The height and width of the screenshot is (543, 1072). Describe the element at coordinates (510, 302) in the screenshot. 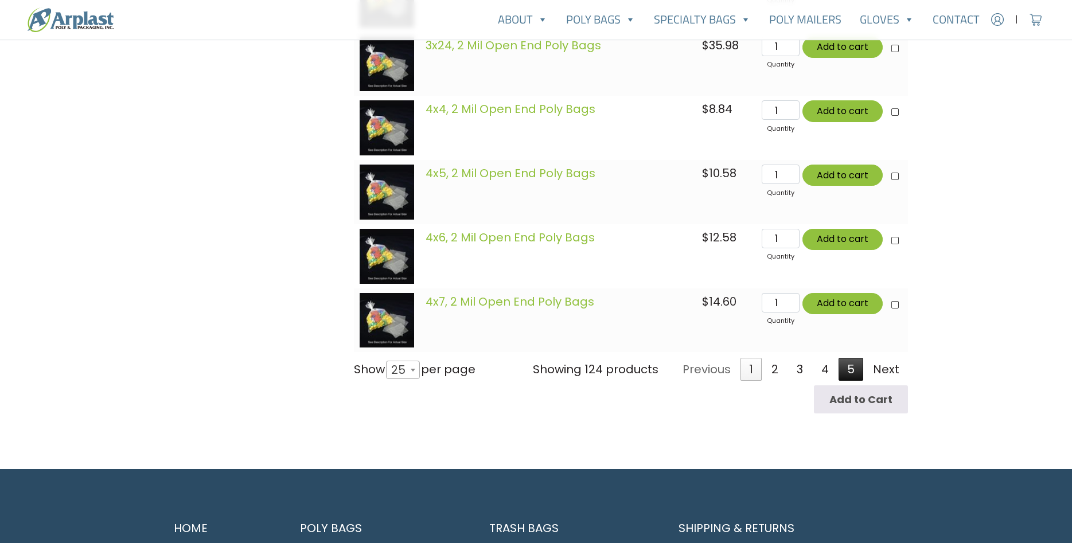

I see `a: 4x7, 2 Mil Open End Poly Bags` at that location.